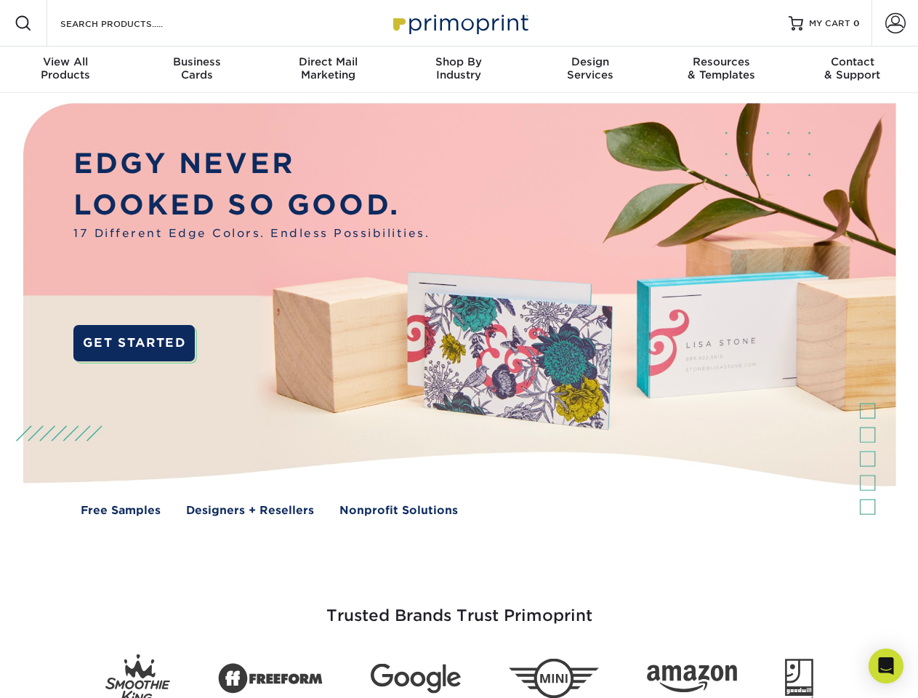 The height and width of the screenshot is (698, 918). I want to click on a: Designers + Resellers, so click(250, 510).